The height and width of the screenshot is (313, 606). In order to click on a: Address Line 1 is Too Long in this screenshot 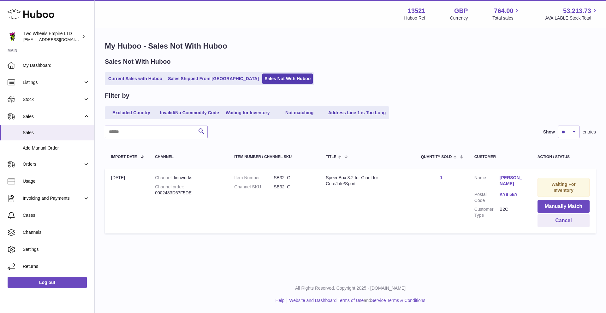, I will do `click(357, 113)`.